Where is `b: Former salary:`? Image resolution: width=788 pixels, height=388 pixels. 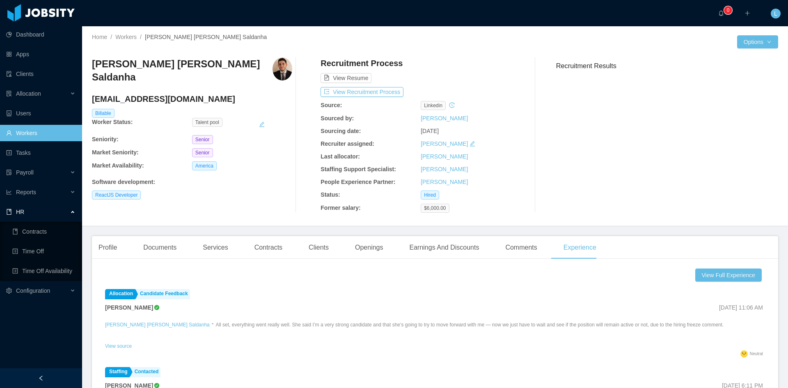 b: Former salary: is located at coordinates (340, 208).